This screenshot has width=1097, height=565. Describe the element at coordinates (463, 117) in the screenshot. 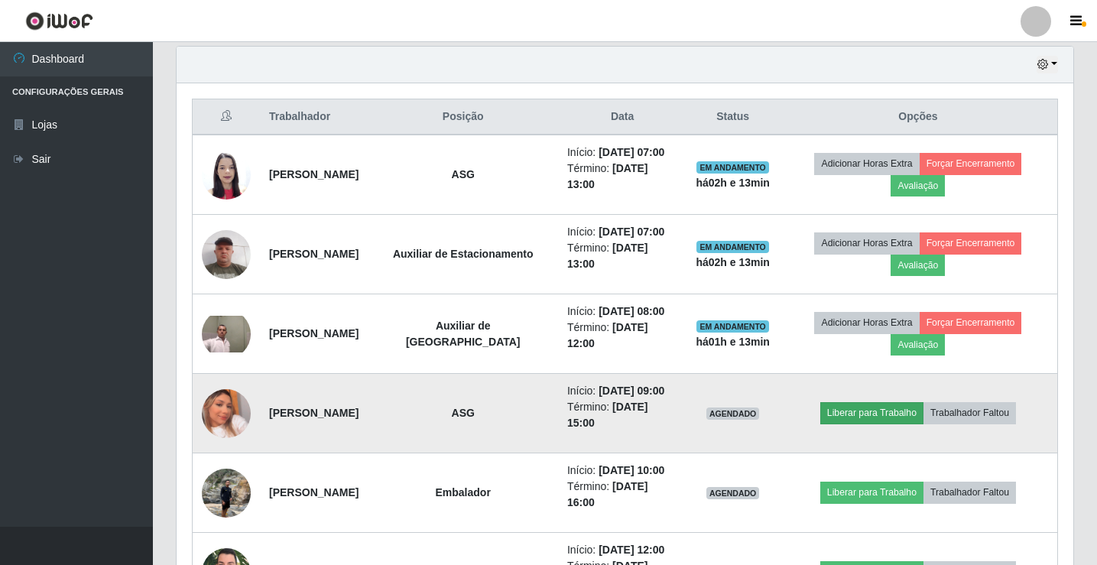

I see `th: Posição` at that location.